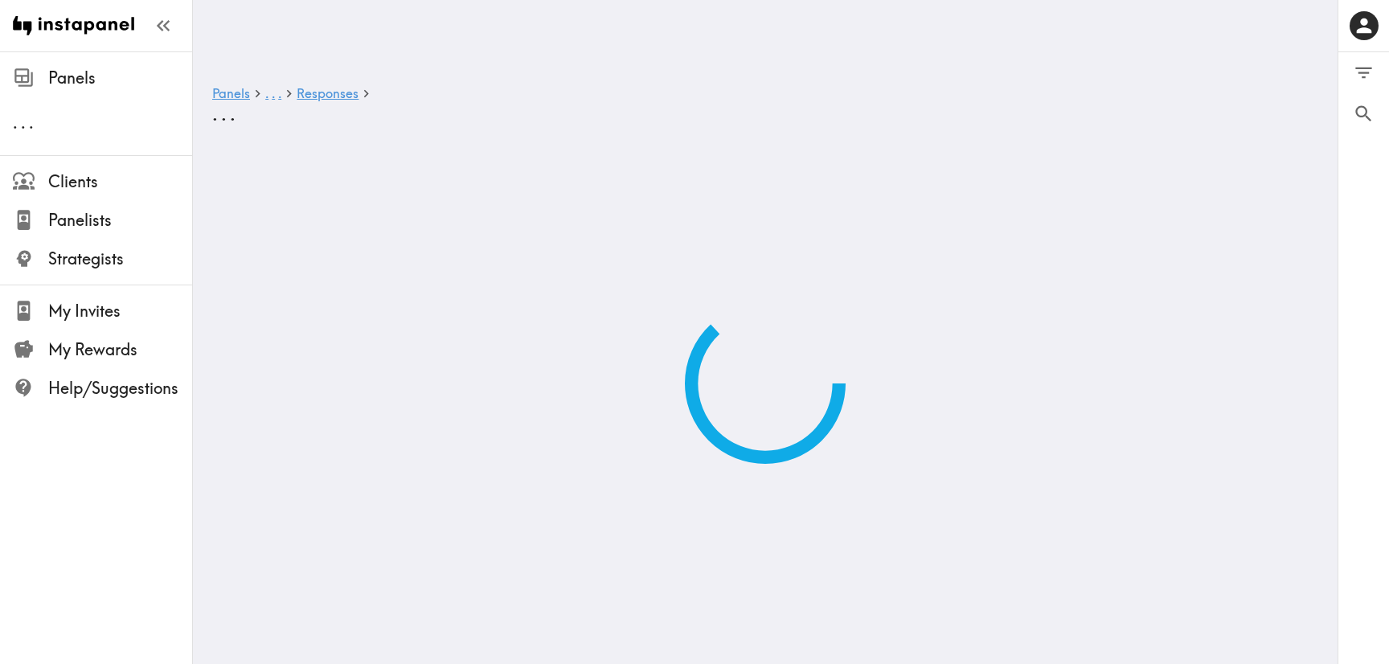  What do you see at coordinates (1363, 72) in the screenshot?
I see `button: Filter Responses` at bounding box center [1363, 72].